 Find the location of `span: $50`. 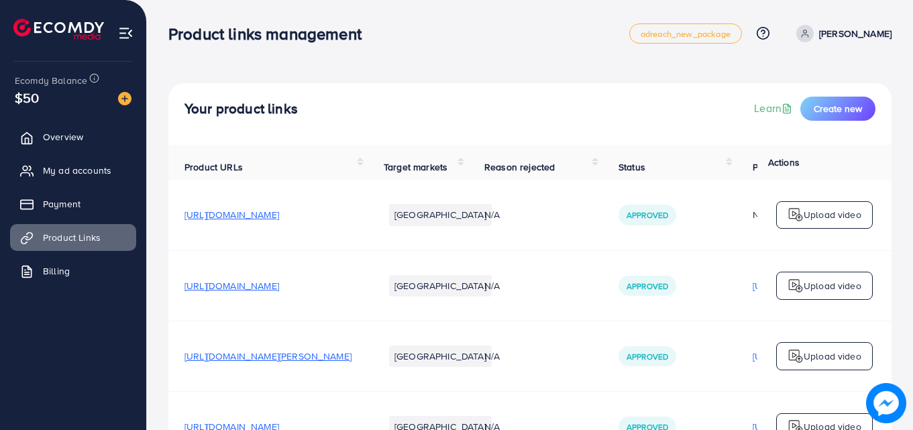

span: $50 is located at coordinates (27, 97).